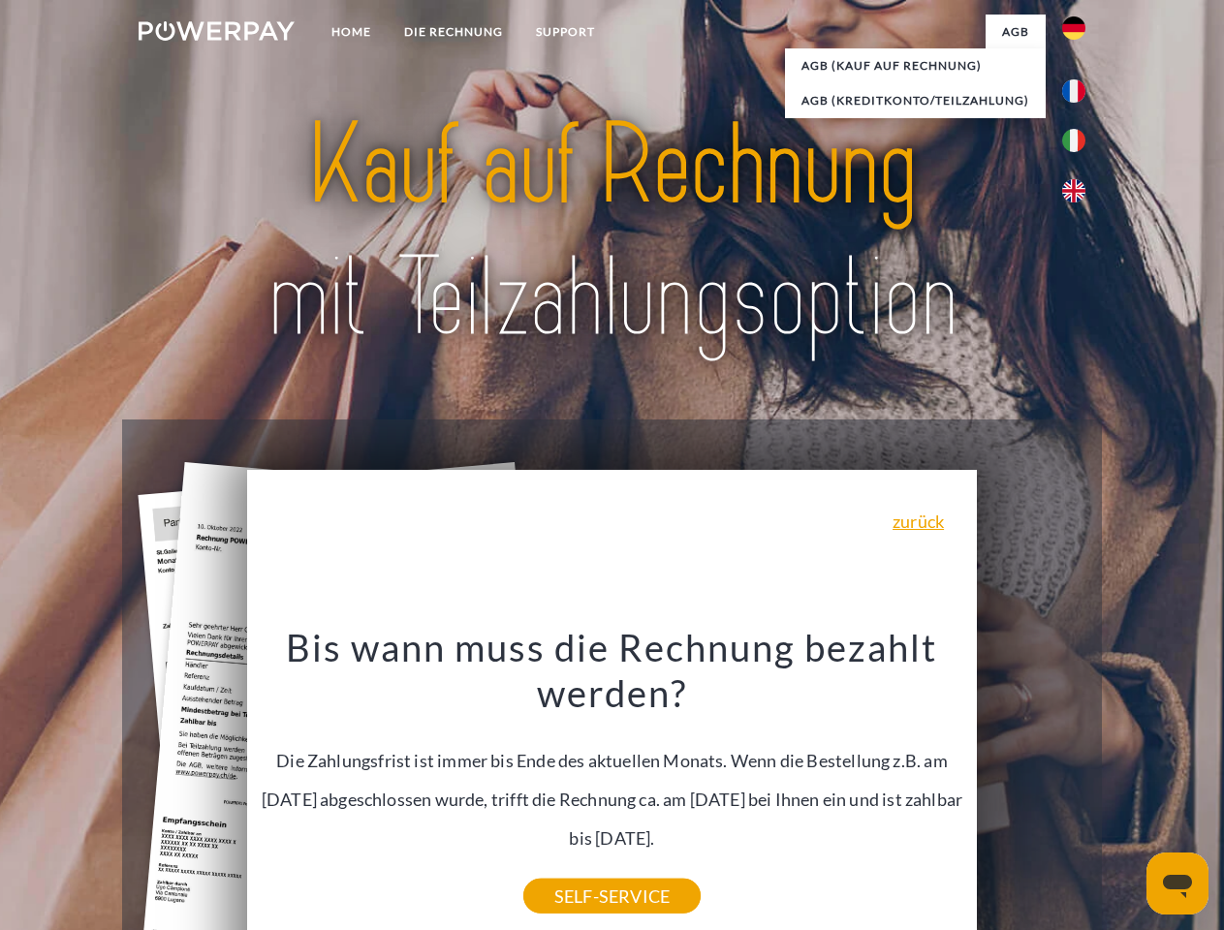 This screenshot has height=930, width=1224. What do you see at coordinates (611, 896) in the screenshot?
I see `a: SELF-SERVICE` at bounding box center [611, 896].